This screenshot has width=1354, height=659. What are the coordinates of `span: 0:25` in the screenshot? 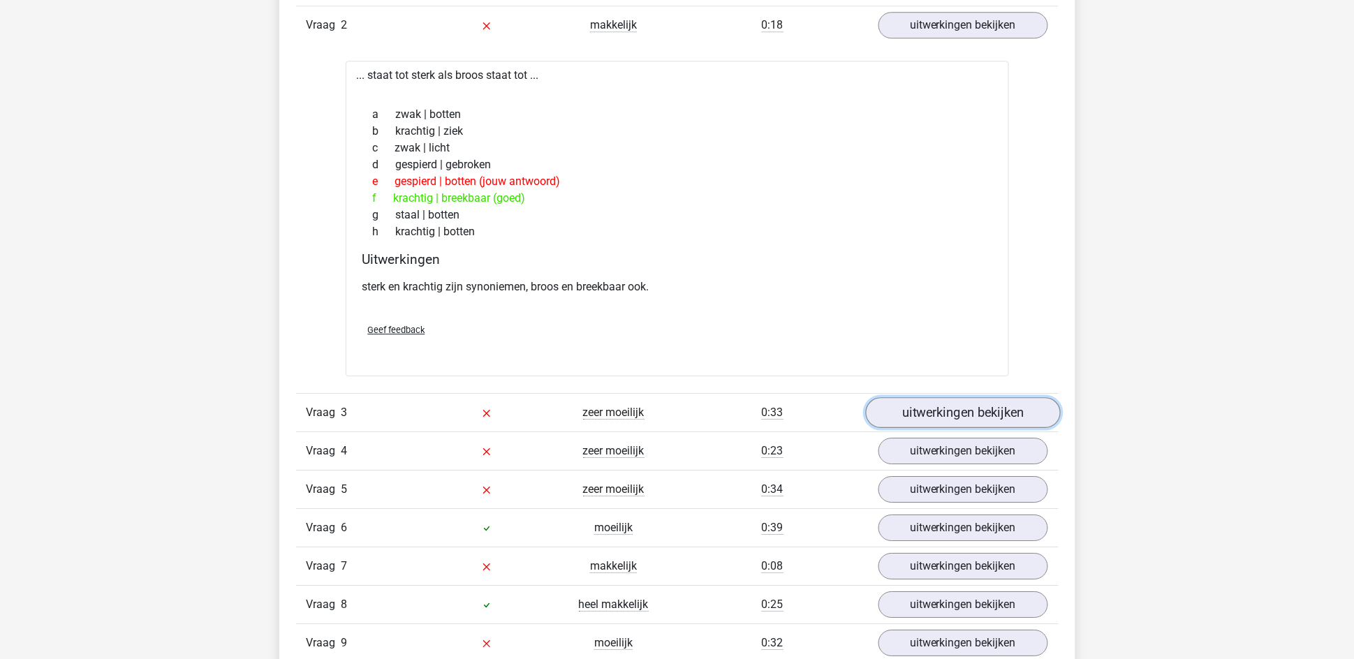 It's located at (772, 605).